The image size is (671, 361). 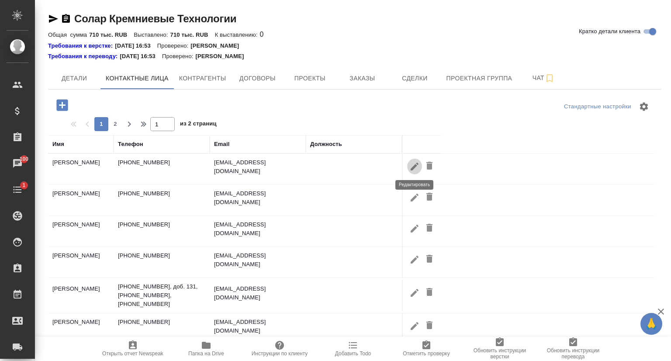 I want to click on span: 1, so click(x=24, y=185).